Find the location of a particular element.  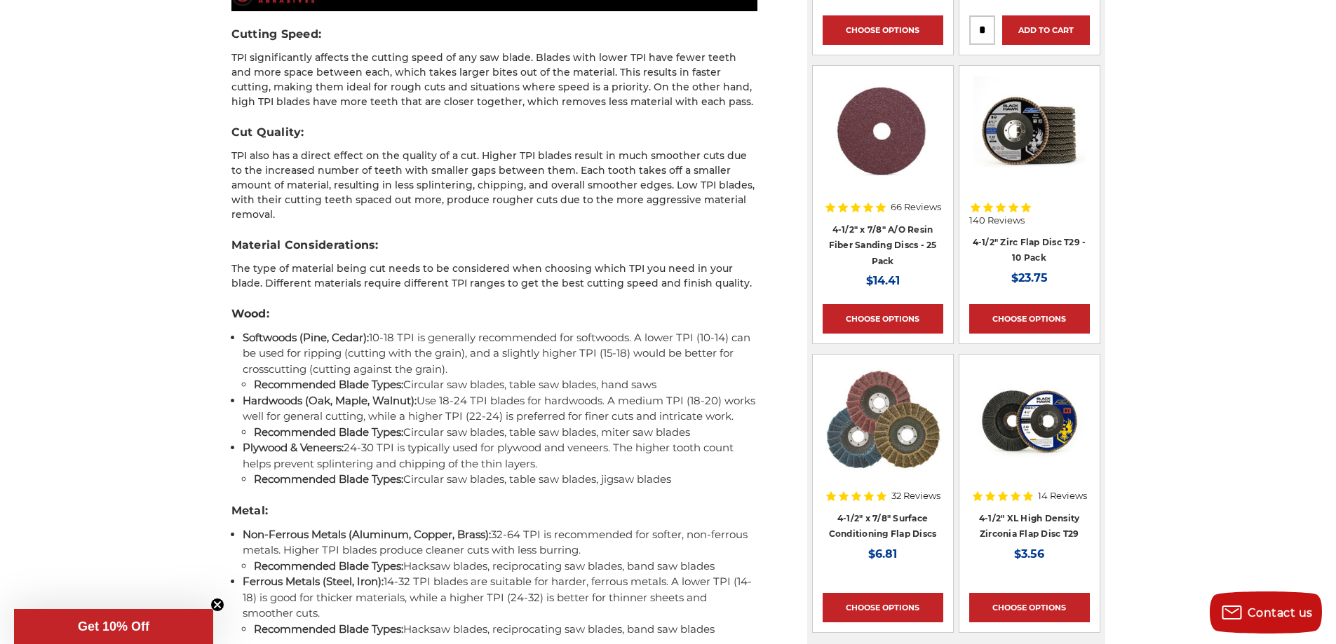

li: 24-30 TPI is typically used for plywood and veneers. The higher tooth count helps prevent splinte... is located at coordinates (500, 464).